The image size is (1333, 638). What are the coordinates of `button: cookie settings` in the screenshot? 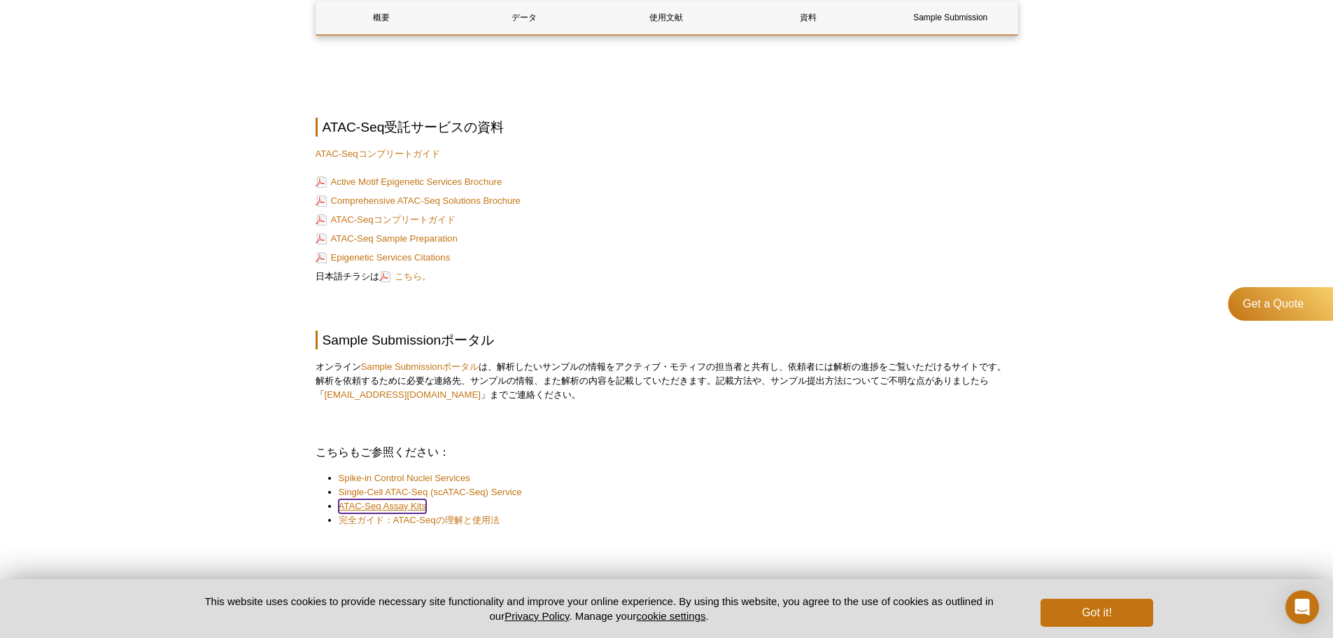 It's located at (670, 615).